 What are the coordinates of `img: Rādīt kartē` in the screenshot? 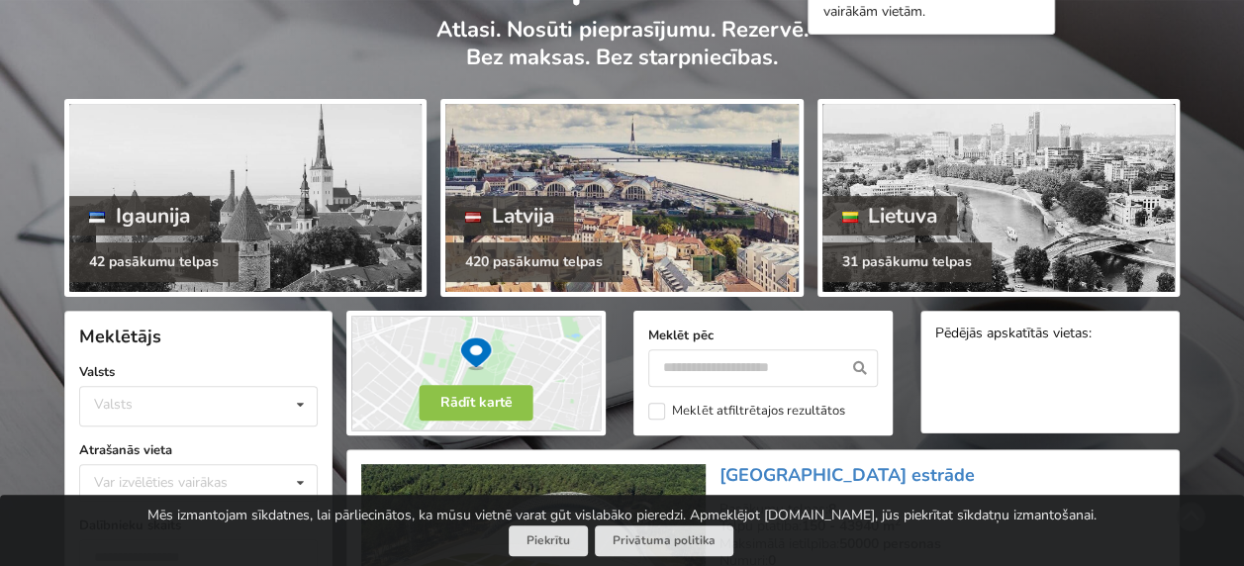 It's located at (476, 373).